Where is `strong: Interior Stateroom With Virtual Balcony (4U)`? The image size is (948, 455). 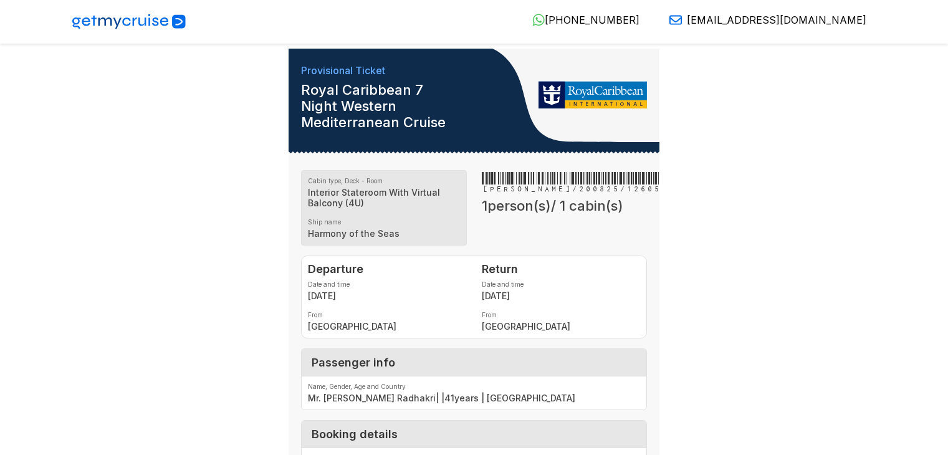 strong: Interior Stateroom With Virtual Balcony (4U) is located at coordinates (384, 197).